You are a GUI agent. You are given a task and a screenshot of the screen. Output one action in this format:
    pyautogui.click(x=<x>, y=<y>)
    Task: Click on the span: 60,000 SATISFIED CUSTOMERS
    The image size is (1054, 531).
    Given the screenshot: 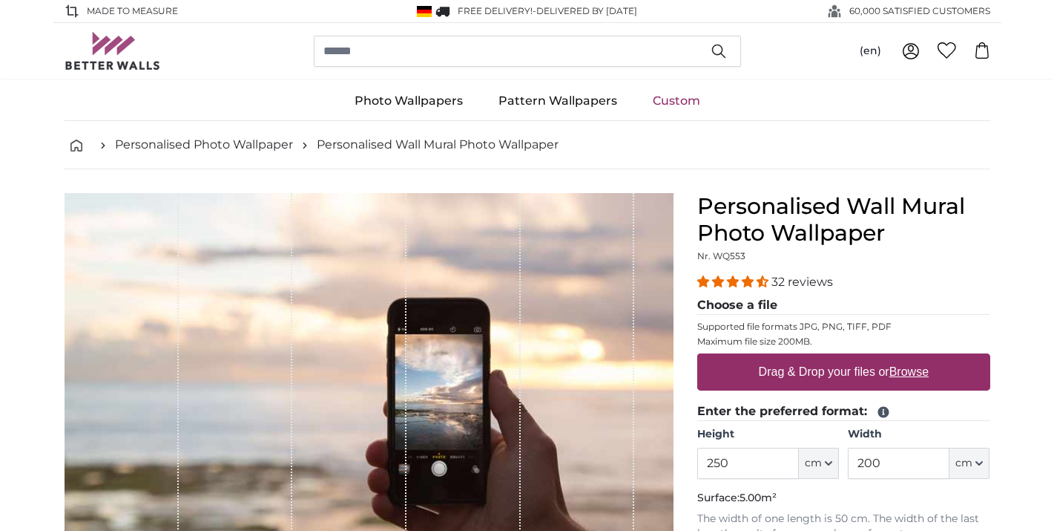 What is the action you would take?
    pyautogui.click(x=920, y=11)
    